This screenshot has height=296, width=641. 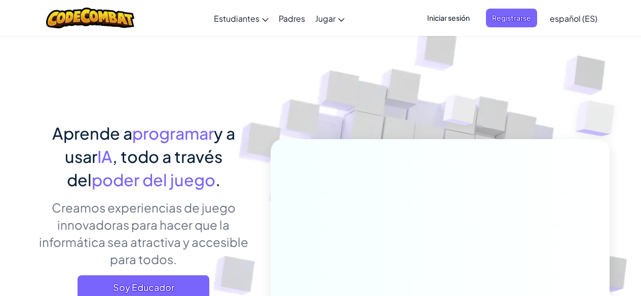 What do you see at coordinates (511, 18) in the screenshot?
I see `button: Registrarse` at bounding box center [511, 18].